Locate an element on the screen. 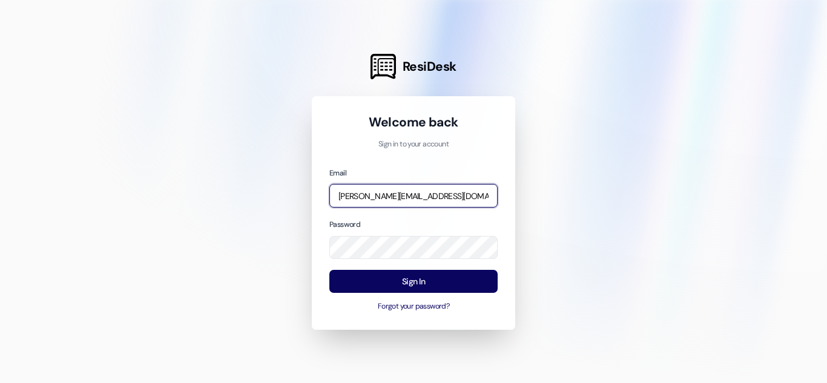  label: Password is located at coordinates (345, 225).